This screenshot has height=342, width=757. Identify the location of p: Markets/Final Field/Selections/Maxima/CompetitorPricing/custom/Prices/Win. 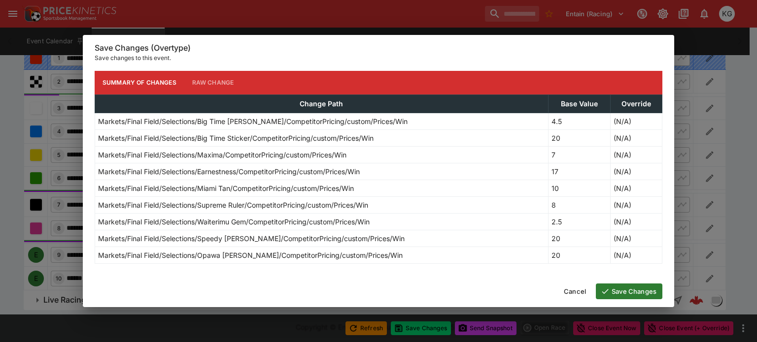
(222, 155).